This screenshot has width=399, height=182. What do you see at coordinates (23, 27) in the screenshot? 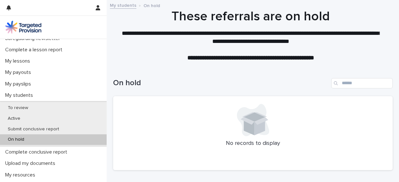
I see `img: M5nRWzHhSzIhMunXDL62` at bounding box center [23, 27].